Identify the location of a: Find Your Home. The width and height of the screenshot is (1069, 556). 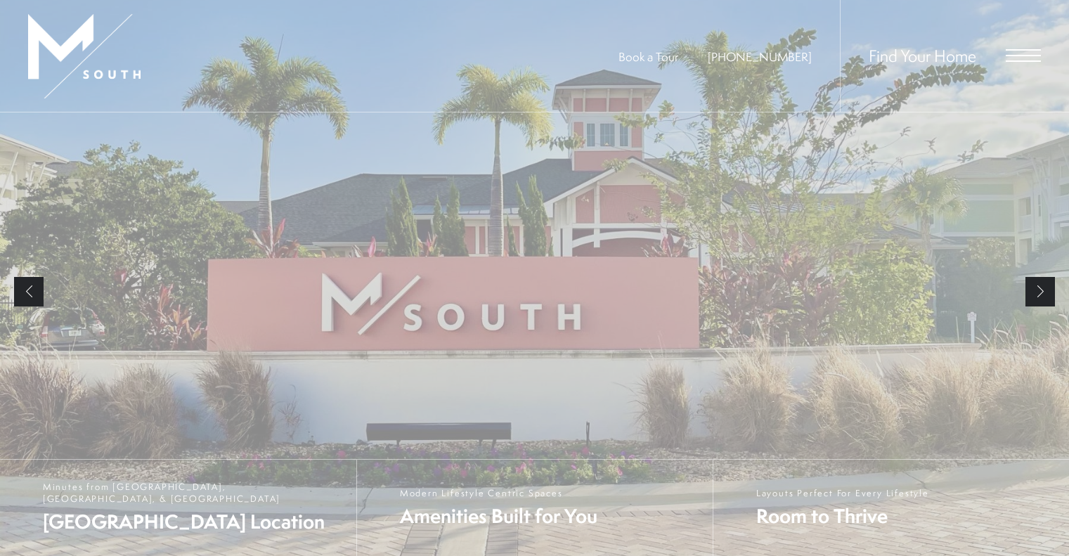
(922, 56).